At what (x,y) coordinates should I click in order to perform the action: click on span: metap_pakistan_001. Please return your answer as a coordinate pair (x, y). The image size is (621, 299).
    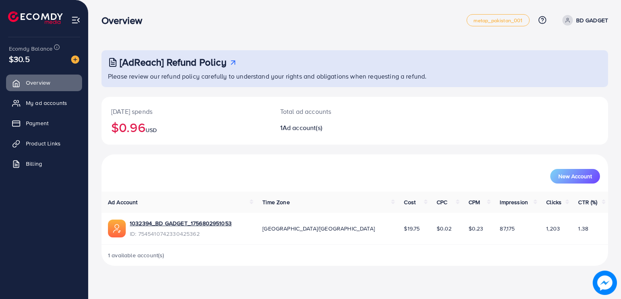
    Looking at the image, I should click on (498, 20).